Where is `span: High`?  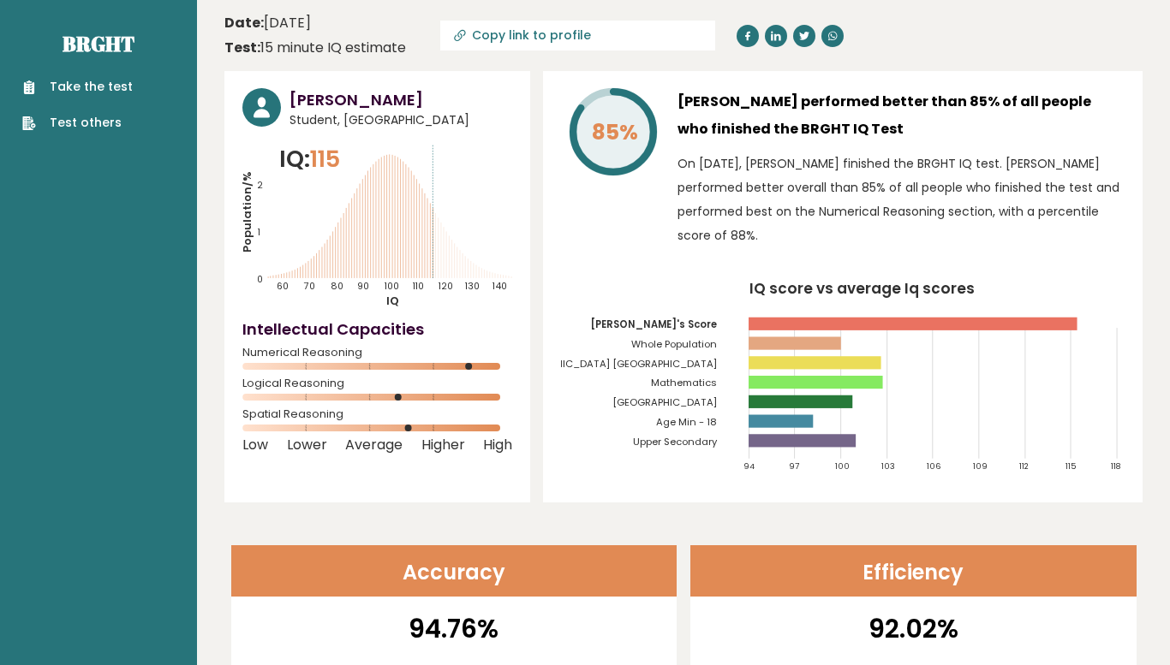 span: High is located at coordinates (497, 445).